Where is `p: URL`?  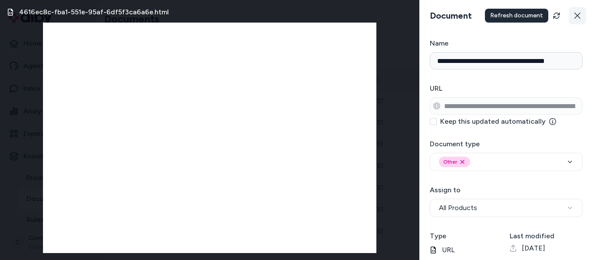 p: URL is located at coordinates (466, 250).